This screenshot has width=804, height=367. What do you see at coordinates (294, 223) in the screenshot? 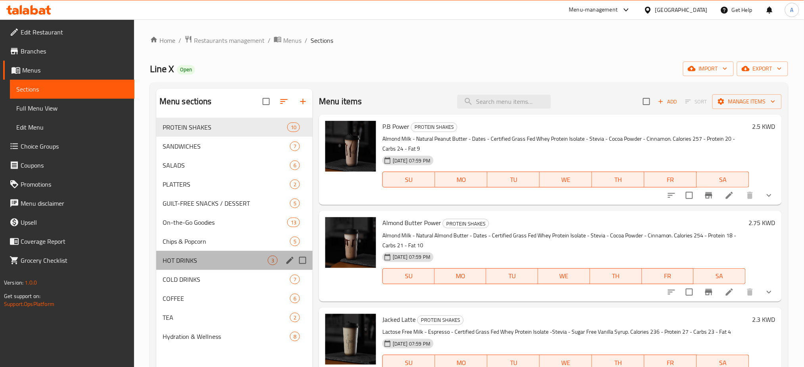
I see `span: 13` at bounding box center [294, 223].